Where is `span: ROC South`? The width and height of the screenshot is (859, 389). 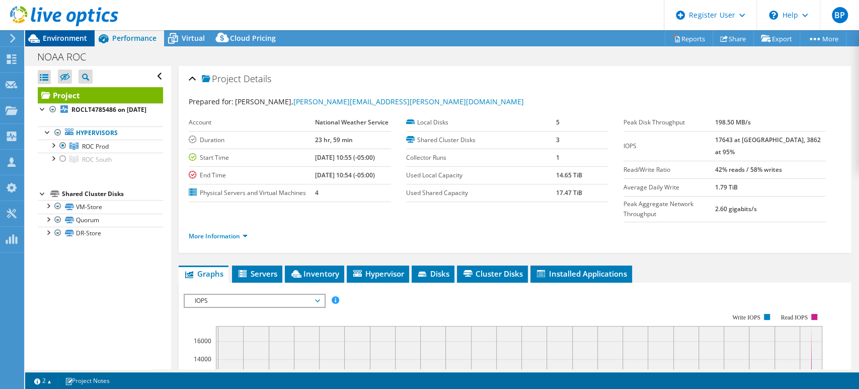
span: ROC South is located at coordinates (97, 159).